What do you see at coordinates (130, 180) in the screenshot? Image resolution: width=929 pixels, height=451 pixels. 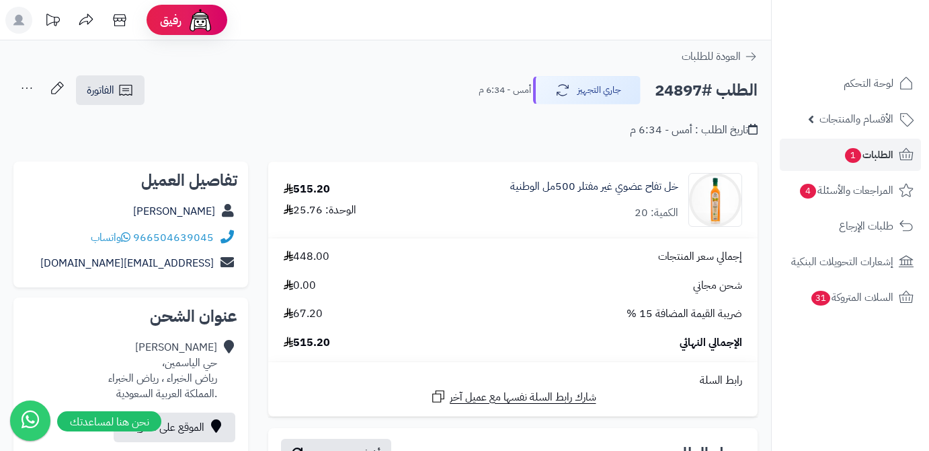 I see `h2: تفاصيل العميل` at bounding box center [130, 180].